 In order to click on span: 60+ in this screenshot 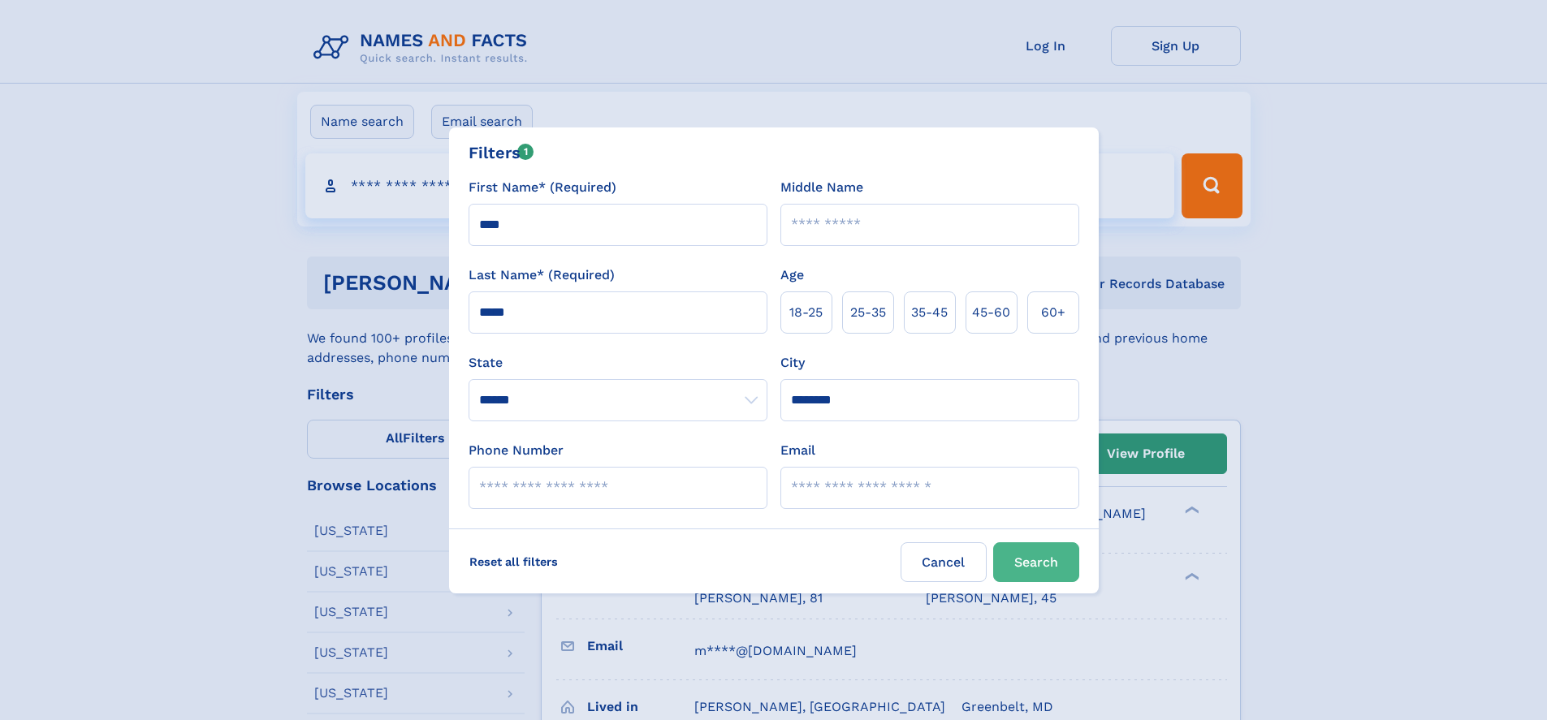, I will do `click(1054, 313)`.